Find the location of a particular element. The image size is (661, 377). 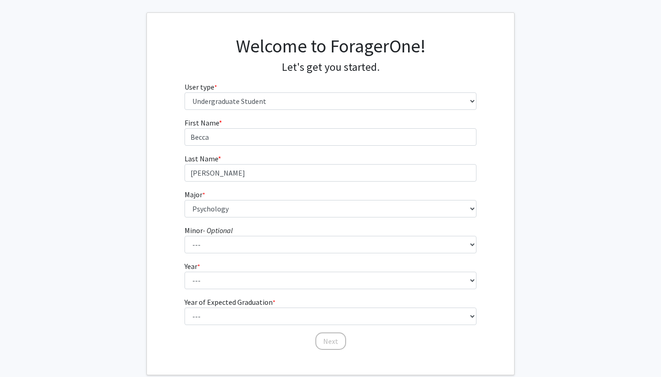

span: Last Name is located at coordinates (201, 158).